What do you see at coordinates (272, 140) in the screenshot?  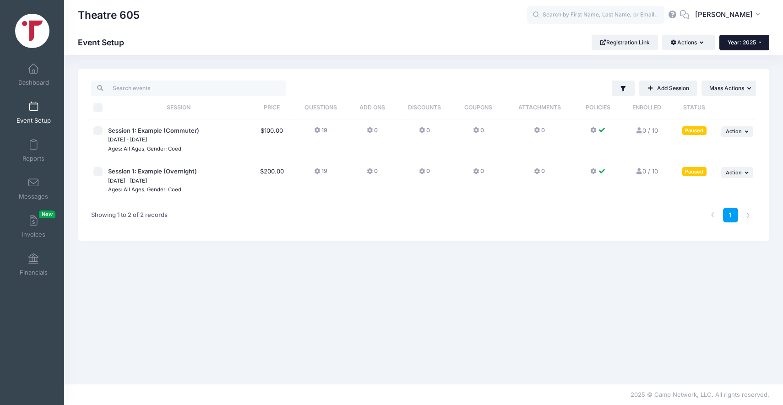 I see `td: $100.00` at bounding box center [272, 140].